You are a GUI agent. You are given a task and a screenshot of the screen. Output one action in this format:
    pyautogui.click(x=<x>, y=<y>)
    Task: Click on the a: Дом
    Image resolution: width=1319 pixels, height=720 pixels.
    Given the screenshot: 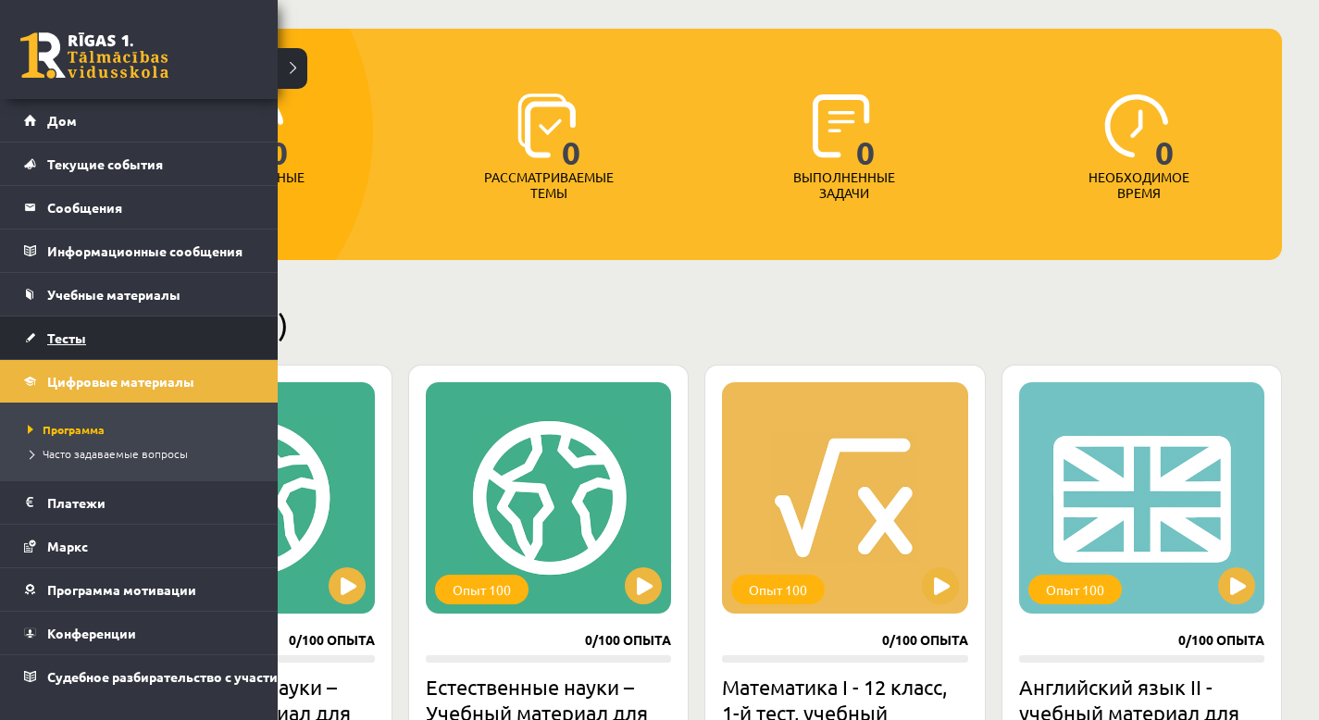 What is the action you would take?
    pyautogui.click(x=139, y=120)
    